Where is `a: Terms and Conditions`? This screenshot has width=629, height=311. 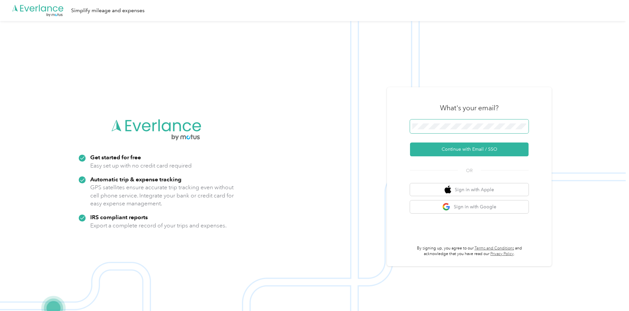
a: Terms and Conditions is located at coordinates (494, 248).